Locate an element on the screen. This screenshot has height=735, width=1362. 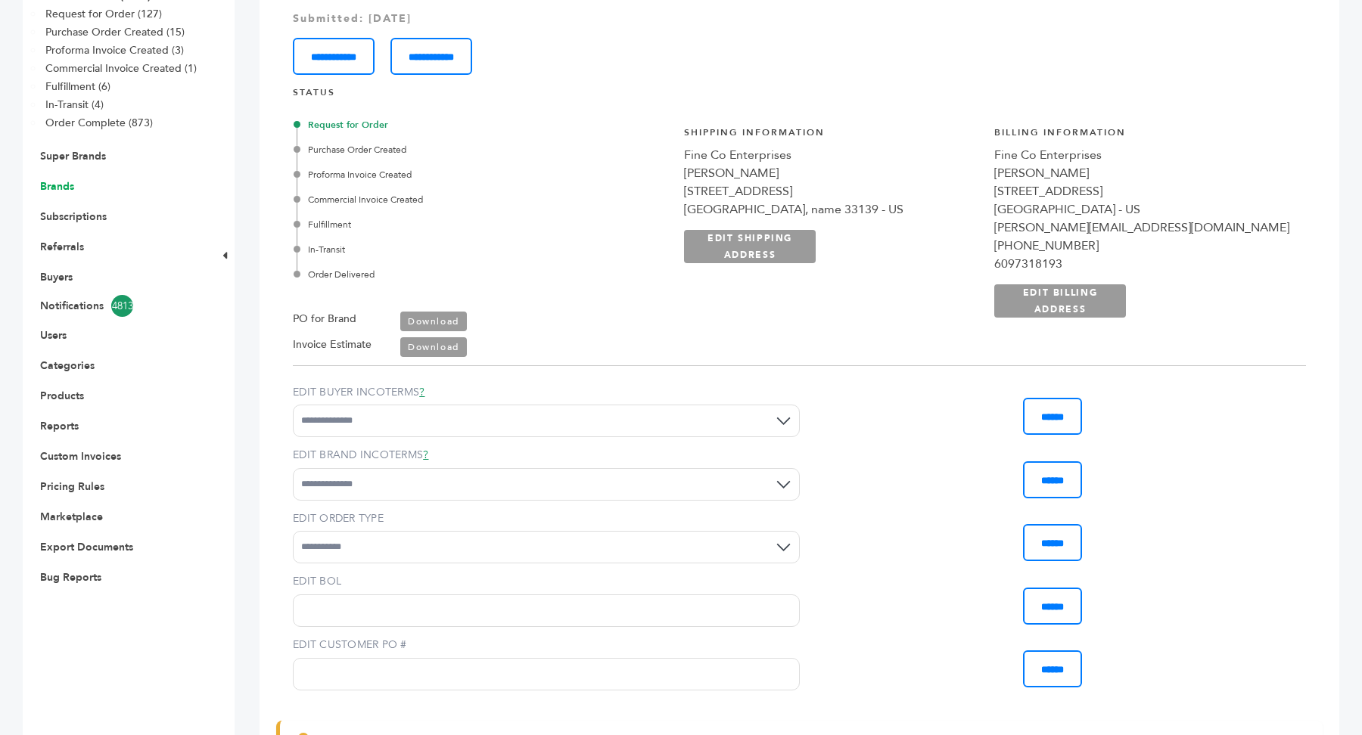
a: Buyers is located at coordinates (56, 277).